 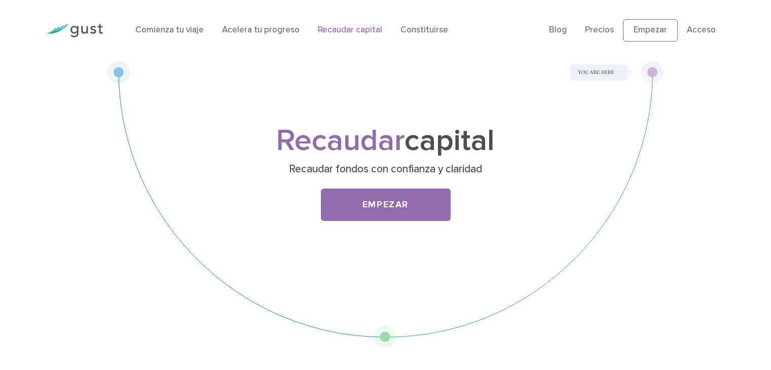 I want to click on font: Constituirse, so click(x=424, y=30).